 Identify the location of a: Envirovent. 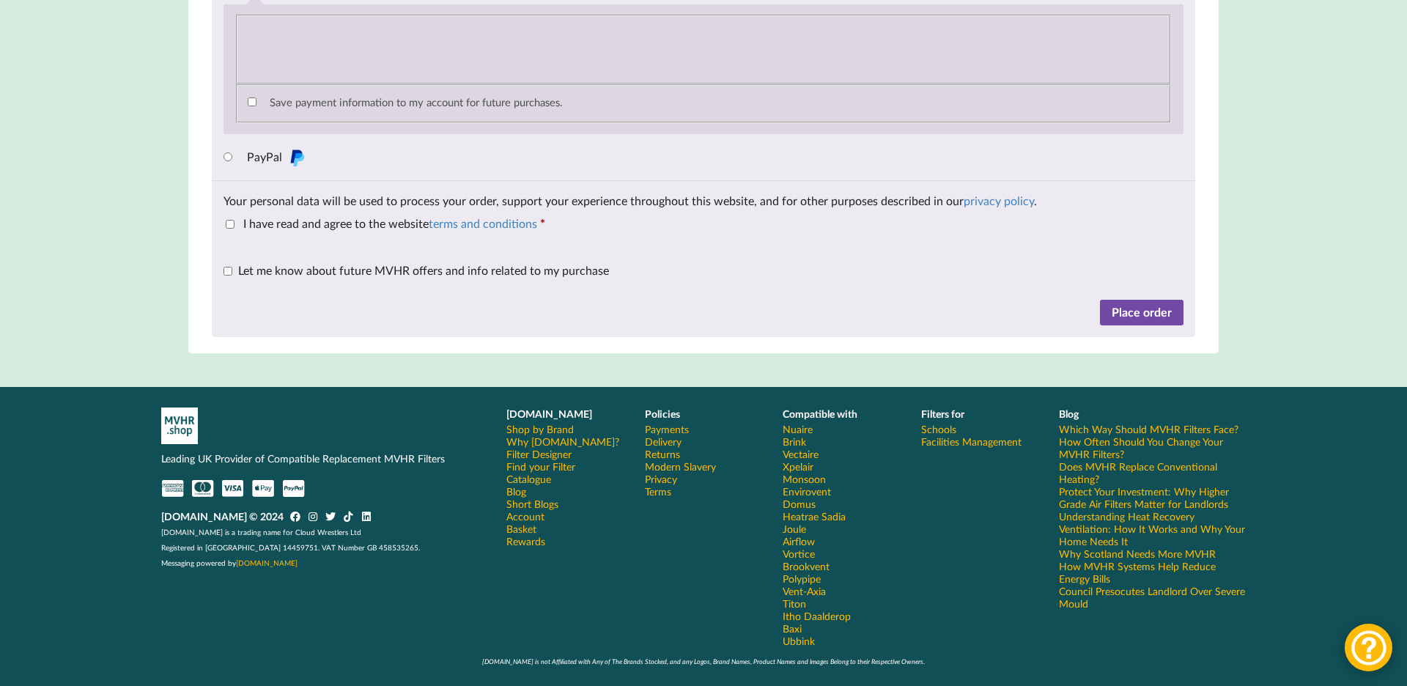
(807, 491).